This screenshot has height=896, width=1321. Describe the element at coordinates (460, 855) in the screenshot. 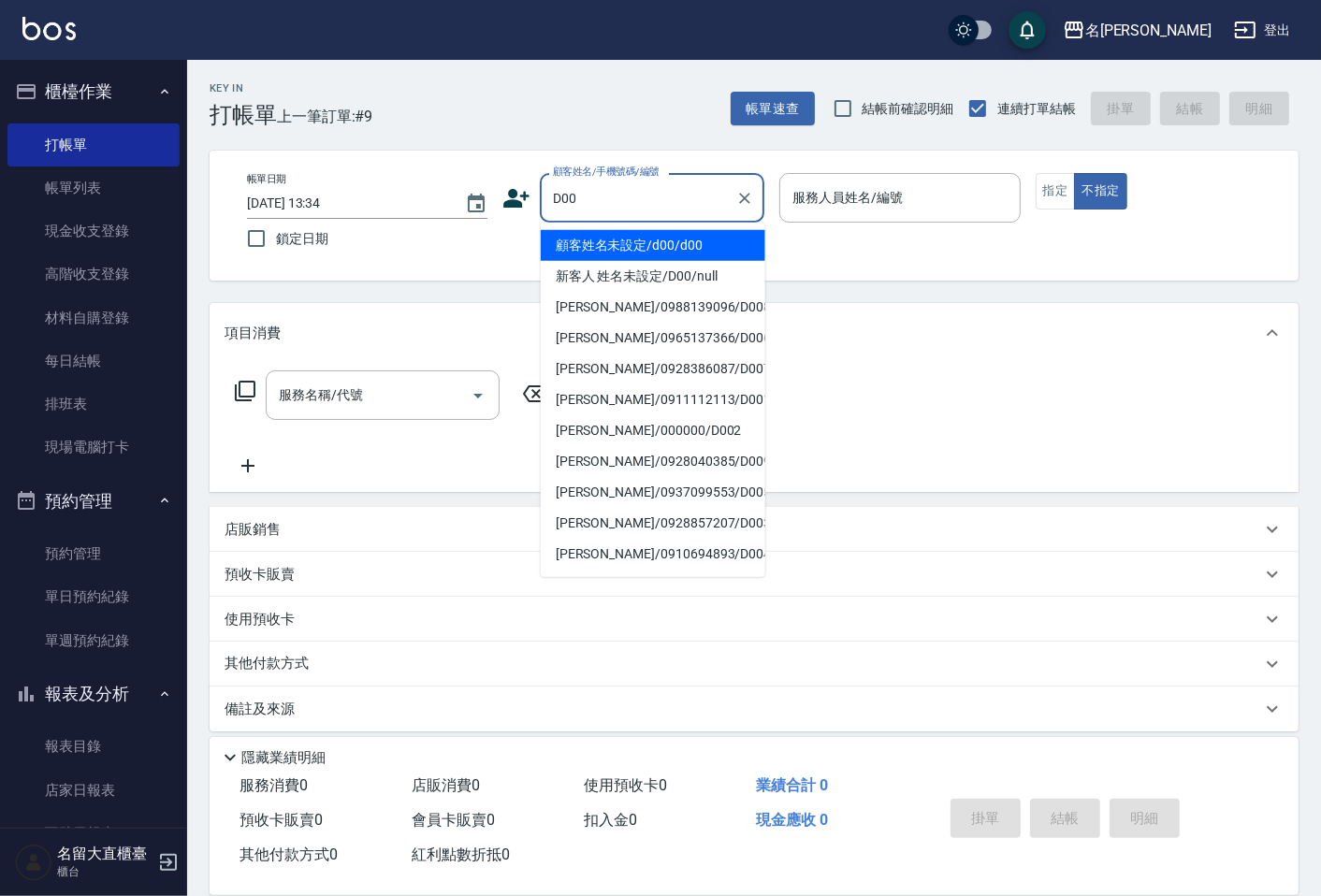

I see `span: 紅利點數折抵 0` at that location.